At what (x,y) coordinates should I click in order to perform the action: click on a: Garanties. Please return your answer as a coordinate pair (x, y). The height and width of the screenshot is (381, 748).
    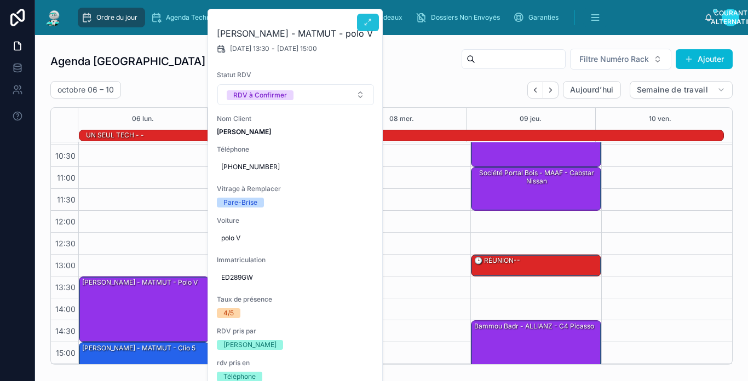
    Looking at the image, I should click on (537, 18).